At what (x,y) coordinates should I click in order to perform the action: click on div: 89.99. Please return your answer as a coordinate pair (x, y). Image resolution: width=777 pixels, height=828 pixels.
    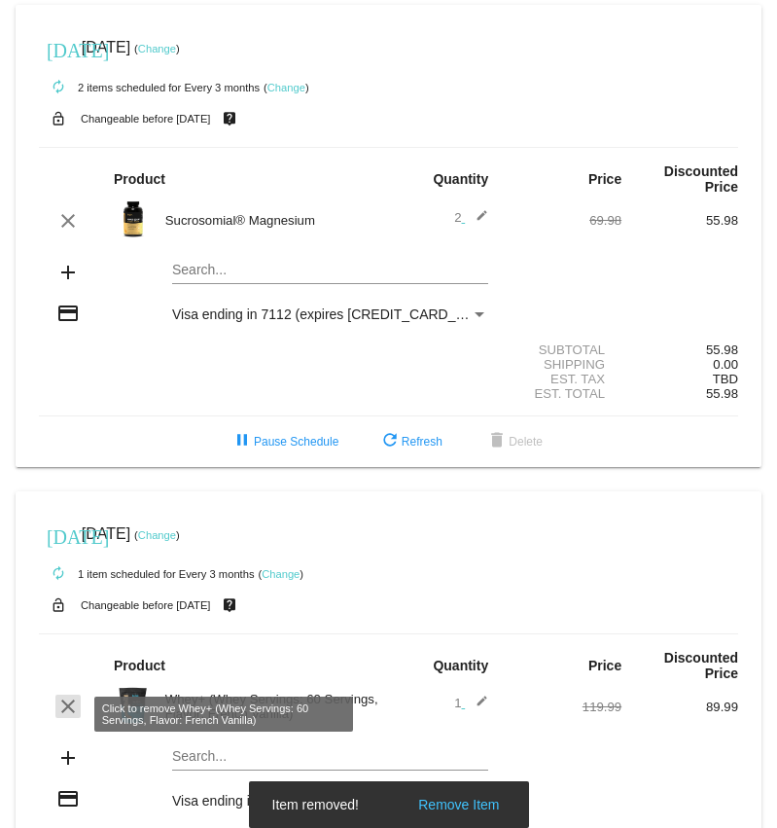
    Looking at the image, I should click on (680, 706).